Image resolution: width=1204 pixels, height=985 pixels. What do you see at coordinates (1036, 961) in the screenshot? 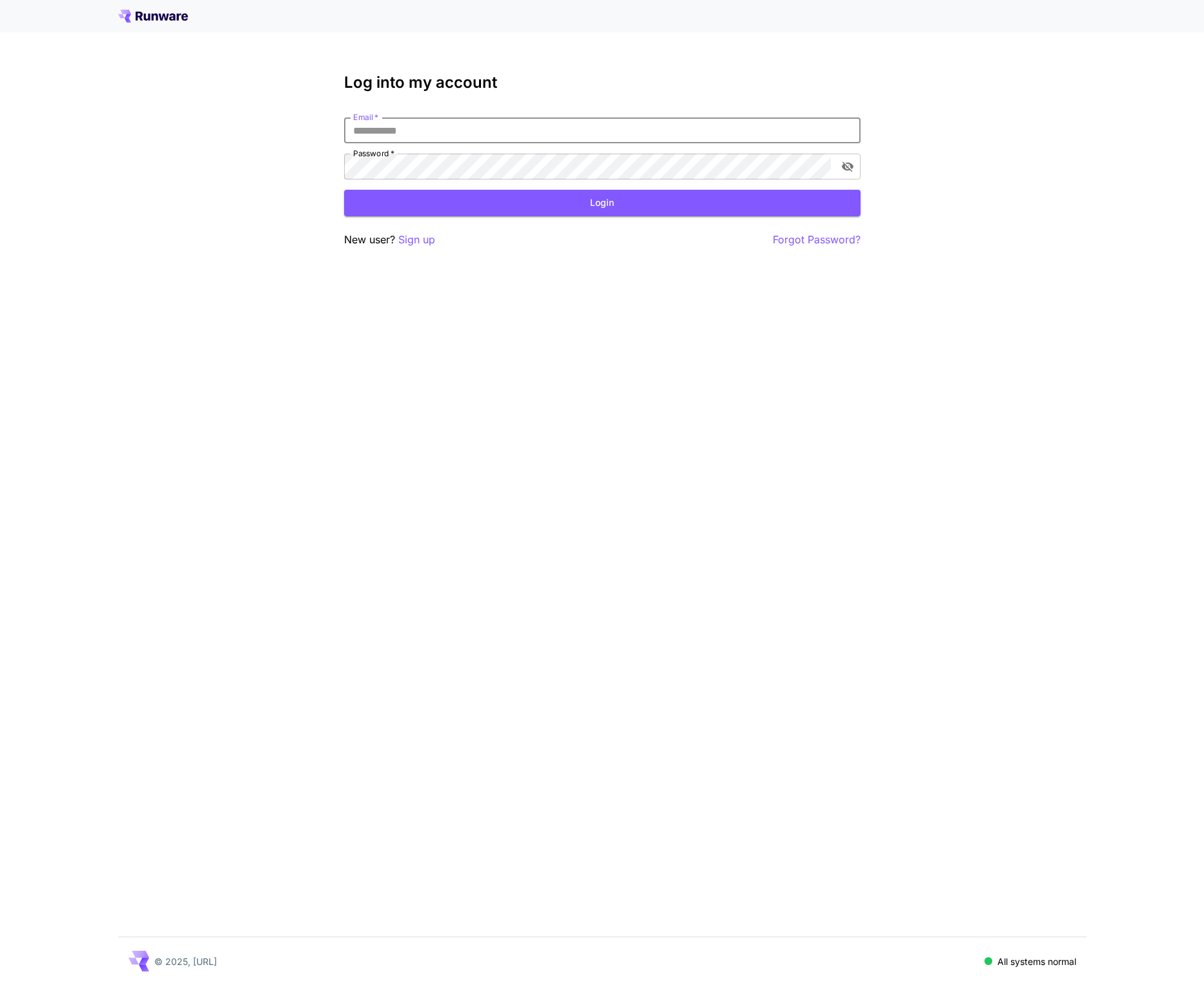
I see `p: All systems normal` at bounding box center [1036, 961].